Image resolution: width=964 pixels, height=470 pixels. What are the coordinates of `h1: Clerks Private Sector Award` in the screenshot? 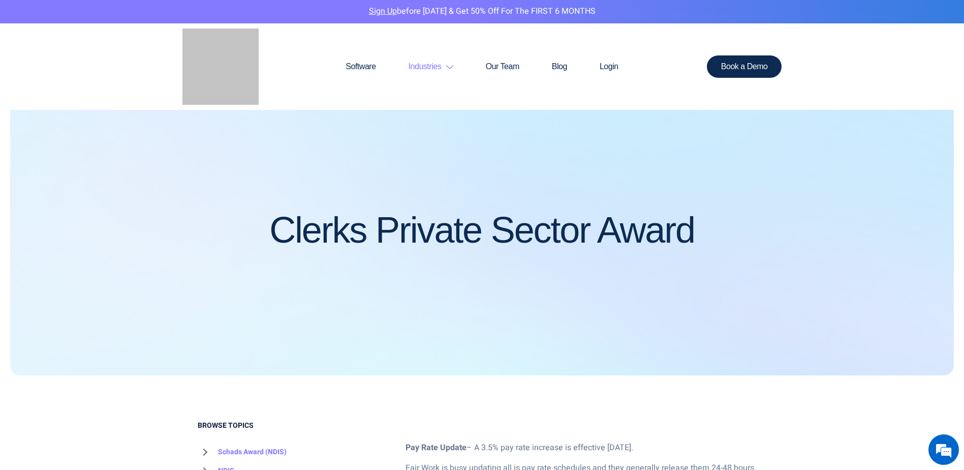 It's located at (482, 230).